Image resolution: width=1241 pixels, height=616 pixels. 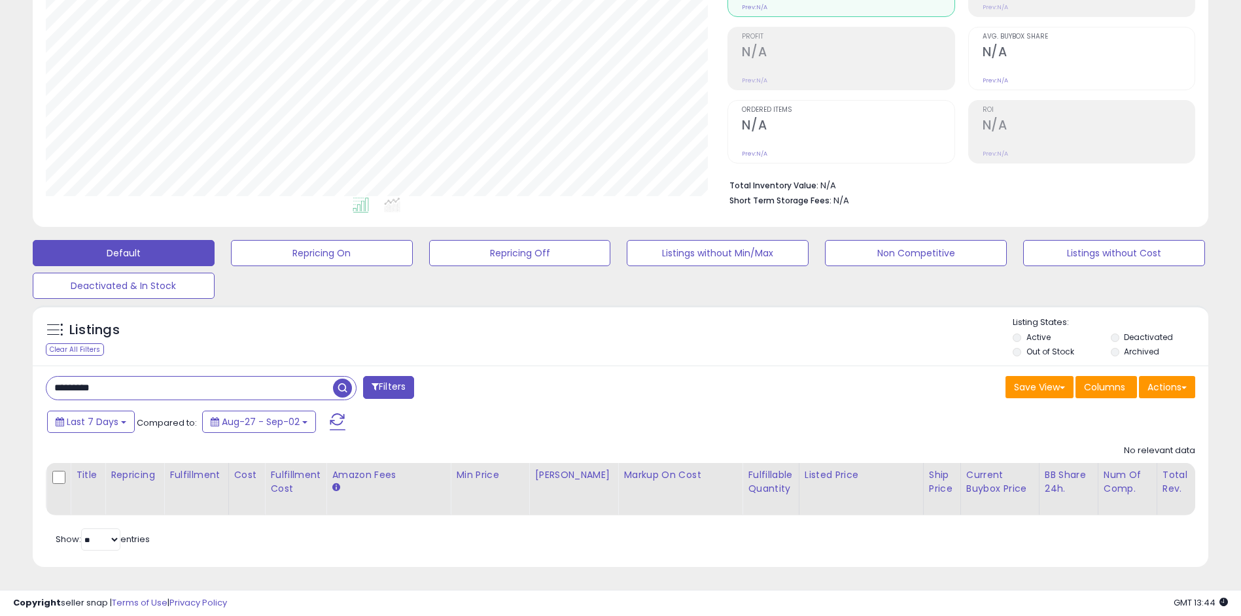 I want to click on div: seller snap | |, so click(x=120, y=603).